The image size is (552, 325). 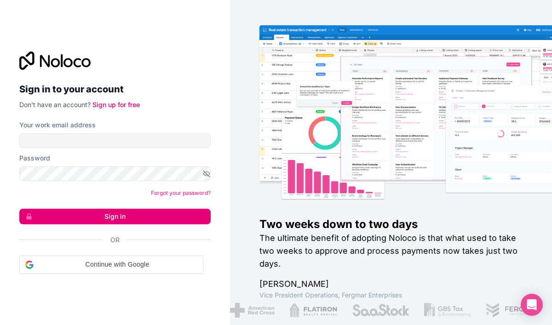 I want to click on a: Sign up for free, so click(x=116, y=104).